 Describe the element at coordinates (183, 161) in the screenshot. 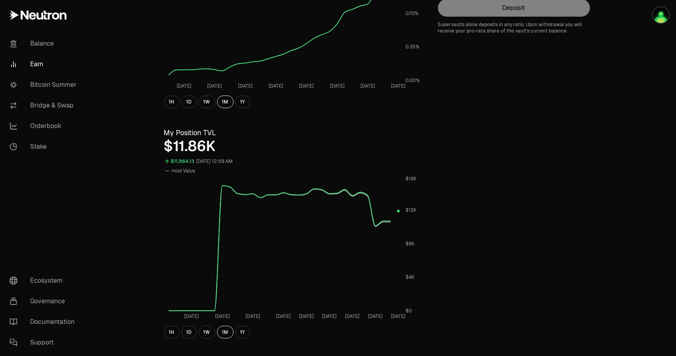

I see `div: $11,864.13` at that location.